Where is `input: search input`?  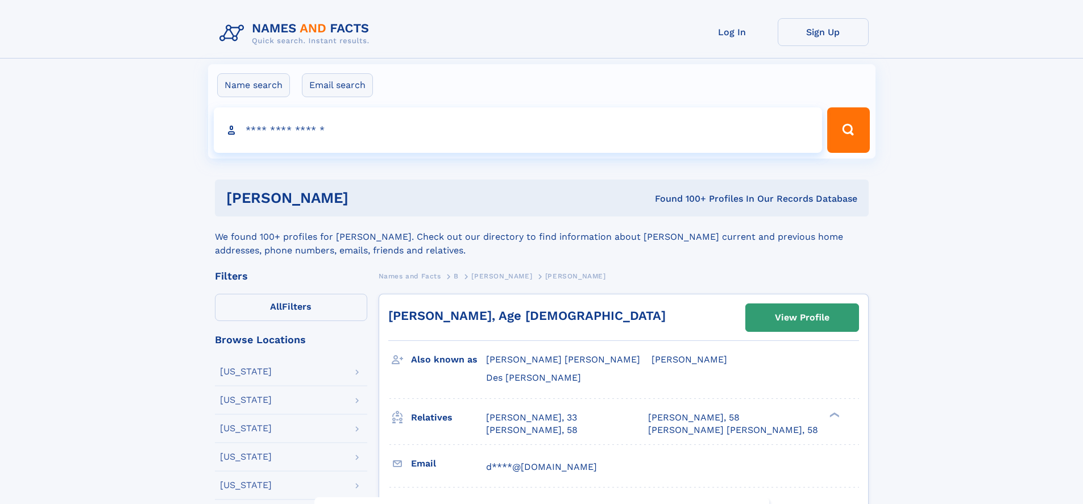
input: search input is located at coordinates (518, 130).